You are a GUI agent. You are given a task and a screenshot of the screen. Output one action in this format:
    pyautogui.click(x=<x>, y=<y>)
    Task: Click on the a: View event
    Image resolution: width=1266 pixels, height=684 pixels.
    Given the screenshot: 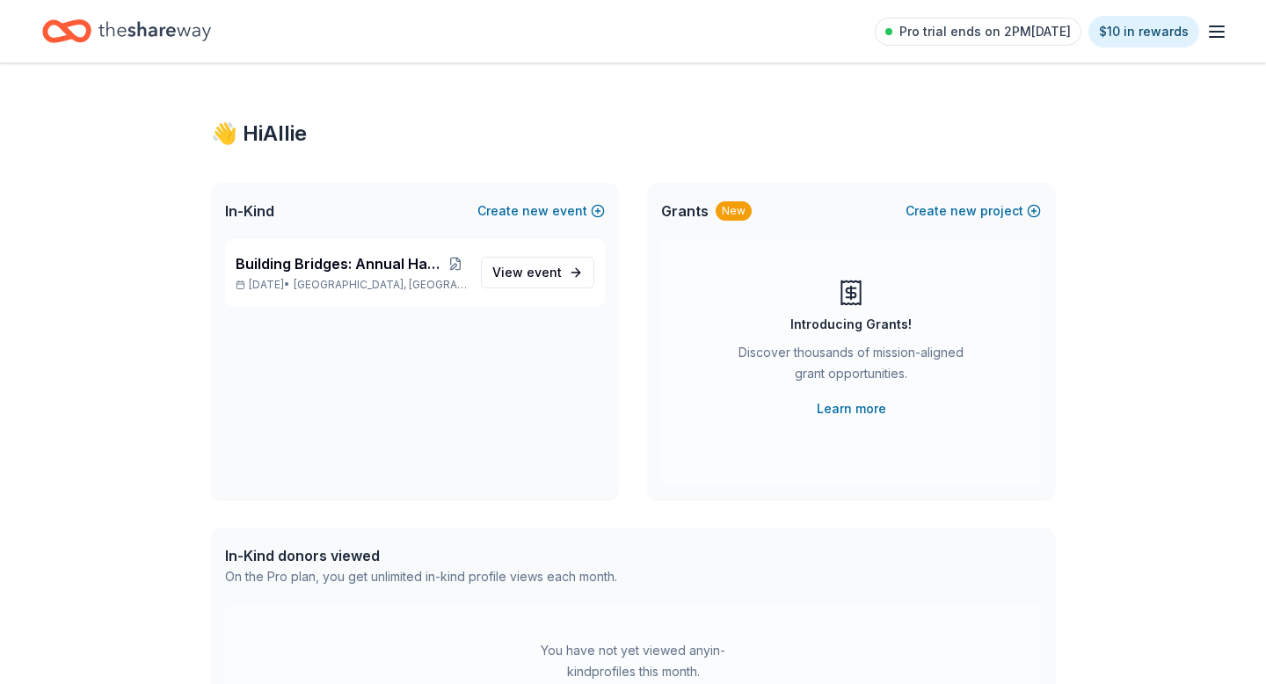 What is the action you would take?
    pyautogui.click(x=537, y=273)
    